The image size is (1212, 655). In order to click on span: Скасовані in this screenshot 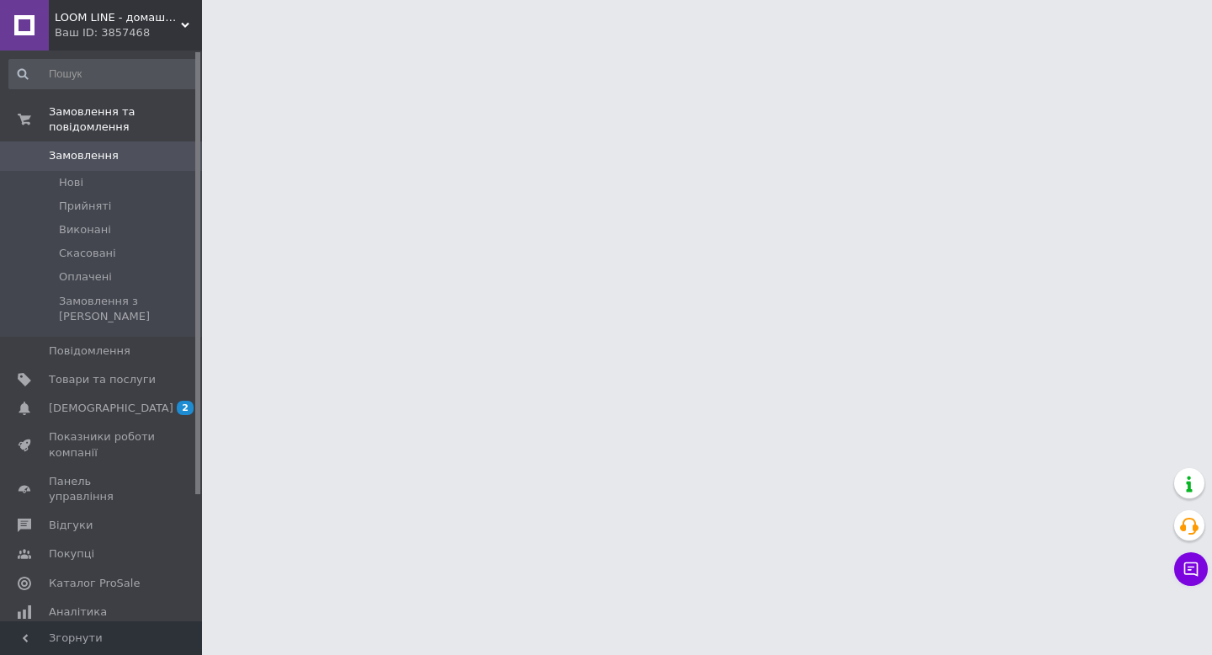, I will do `click(88, 253)`.